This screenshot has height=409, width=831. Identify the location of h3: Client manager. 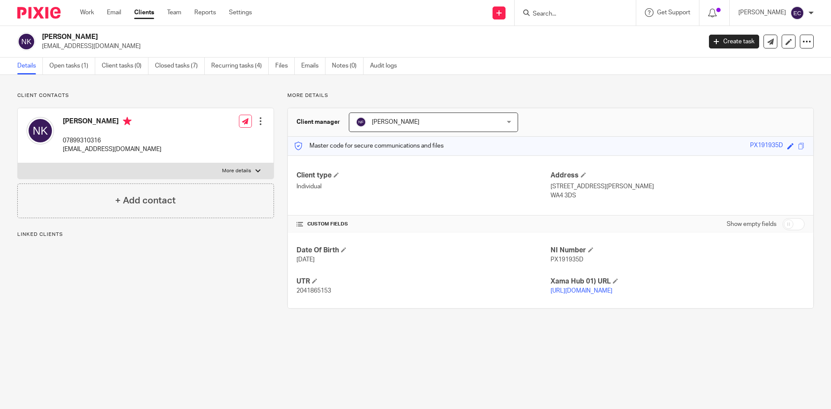
(318, 122).